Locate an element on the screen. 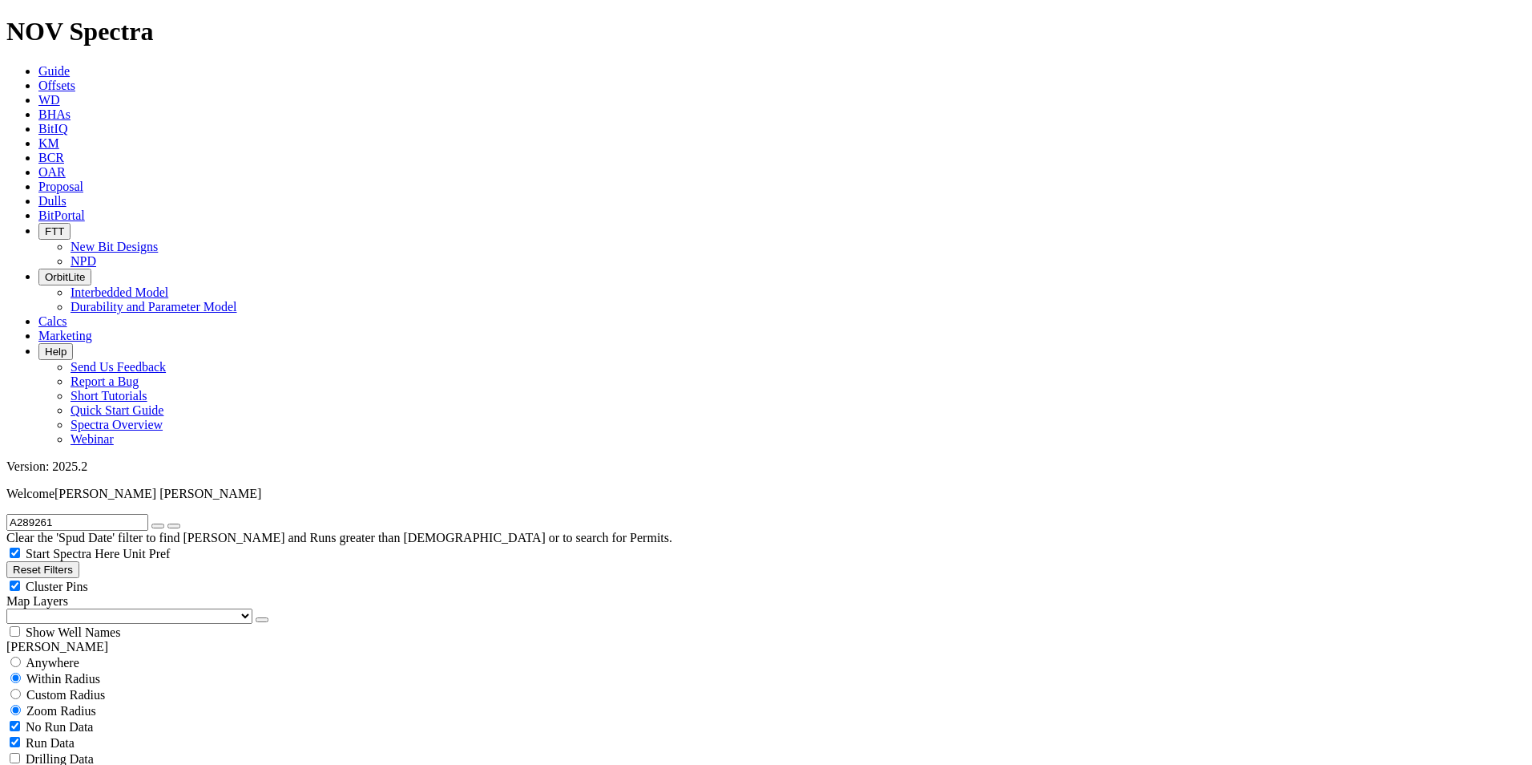 This screenshot has width=1532, height=765. span: BitPortal is located at coordinates (62, 215).